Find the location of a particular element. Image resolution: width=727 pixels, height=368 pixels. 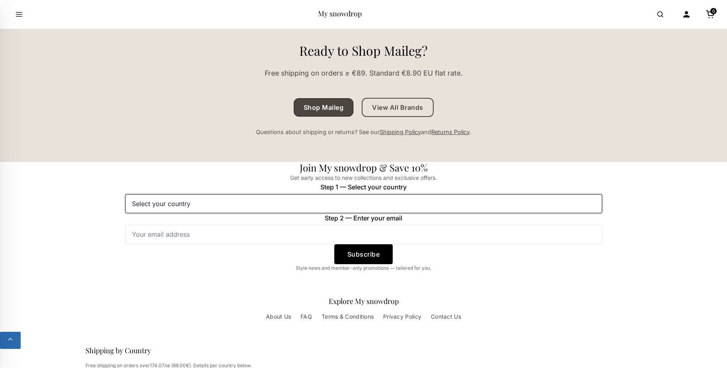

a: Shop Maileg is located at coordinates (323, 107).